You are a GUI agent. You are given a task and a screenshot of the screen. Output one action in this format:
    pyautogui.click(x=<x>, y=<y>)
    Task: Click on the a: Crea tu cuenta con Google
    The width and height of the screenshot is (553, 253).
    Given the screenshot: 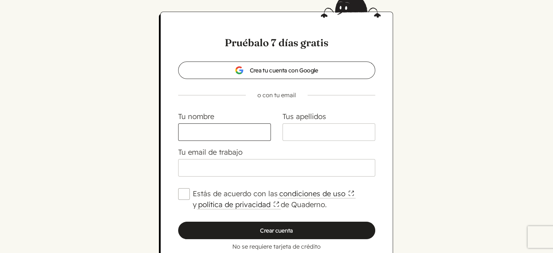 What is the action you would take?
    pyautogui.click(x=277, y=70)
    